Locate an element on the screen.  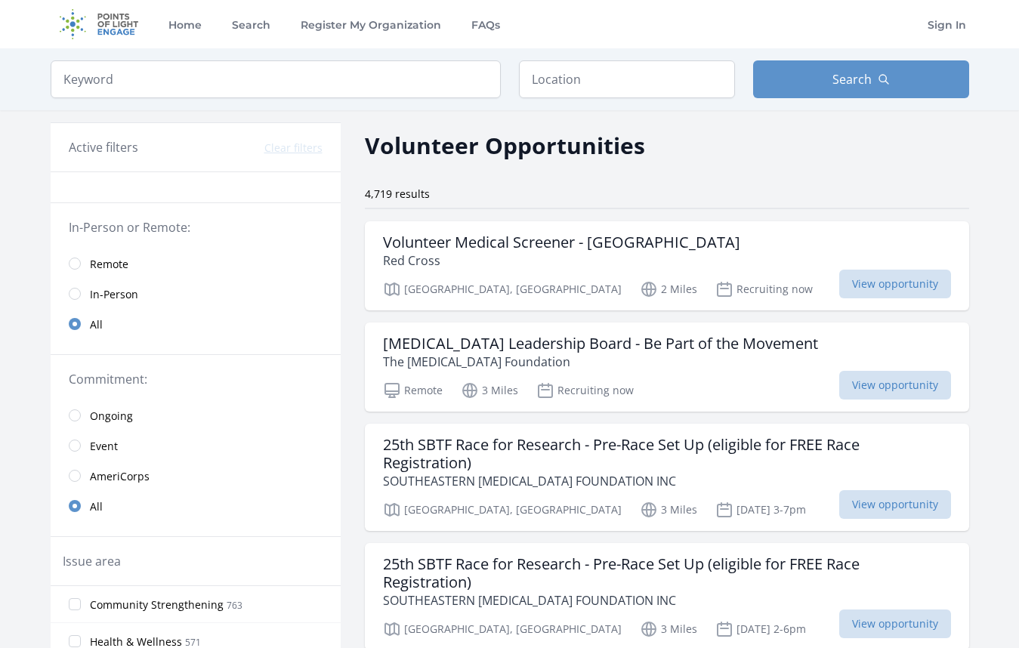
legend: Issue area is located at coordinates (91, 562).